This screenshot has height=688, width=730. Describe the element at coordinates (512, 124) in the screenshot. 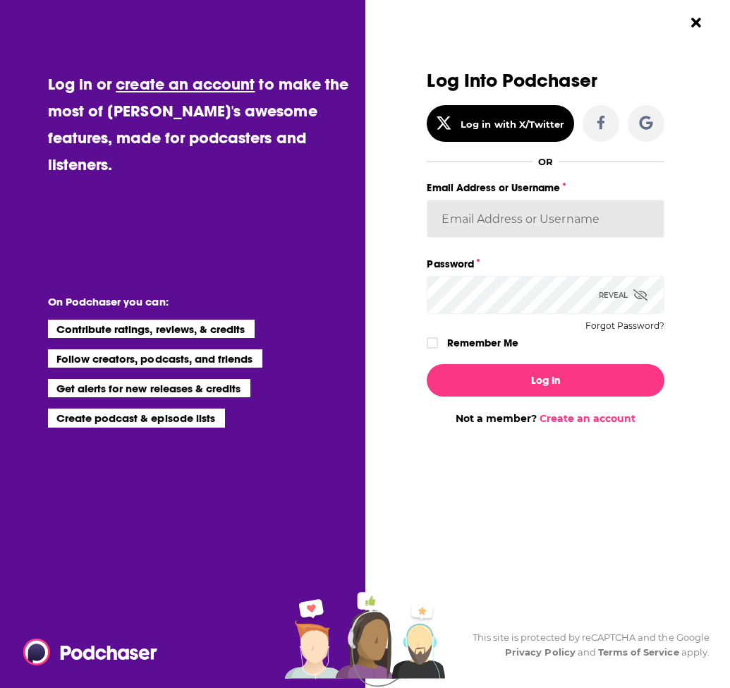

I see `div: Log in with X/Twitter` at that location.